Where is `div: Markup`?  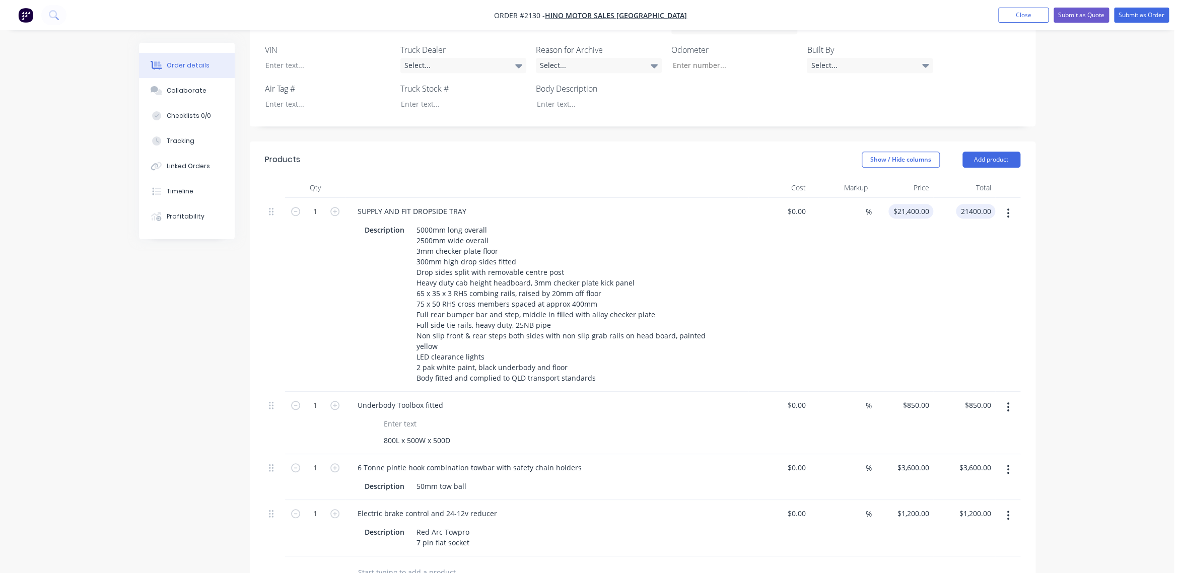
div: Markup is located at coordinates (841, 188).